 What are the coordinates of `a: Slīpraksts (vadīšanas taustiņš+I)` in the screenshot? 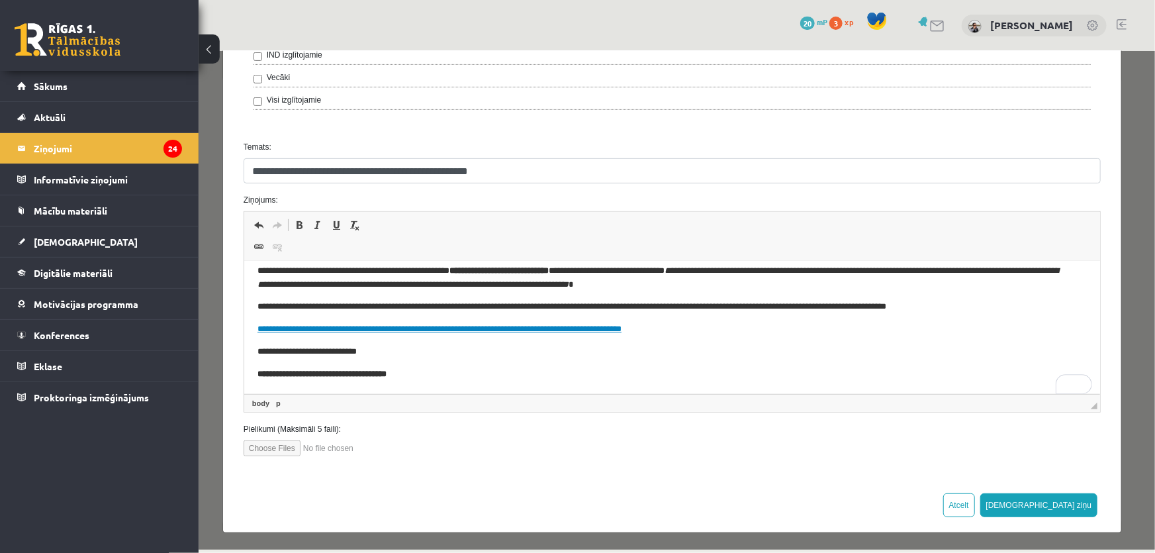 It's located at (119, 174).